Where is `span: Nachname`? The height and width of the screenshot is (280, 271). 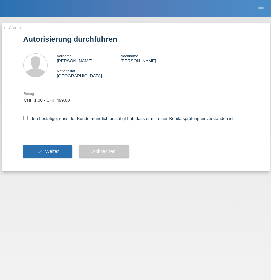 span: Nachname is located at coordinates (129, 56).